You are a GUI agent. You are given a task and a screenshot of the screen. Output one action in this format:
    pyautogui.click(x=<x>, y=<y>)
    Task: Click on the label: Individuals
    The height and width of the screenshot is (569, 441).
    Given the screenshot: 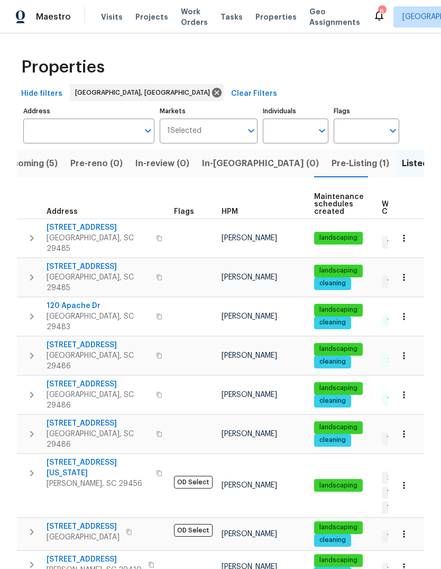 What is the action you would take?
    pyautogui.click(x=296, y=111)
    